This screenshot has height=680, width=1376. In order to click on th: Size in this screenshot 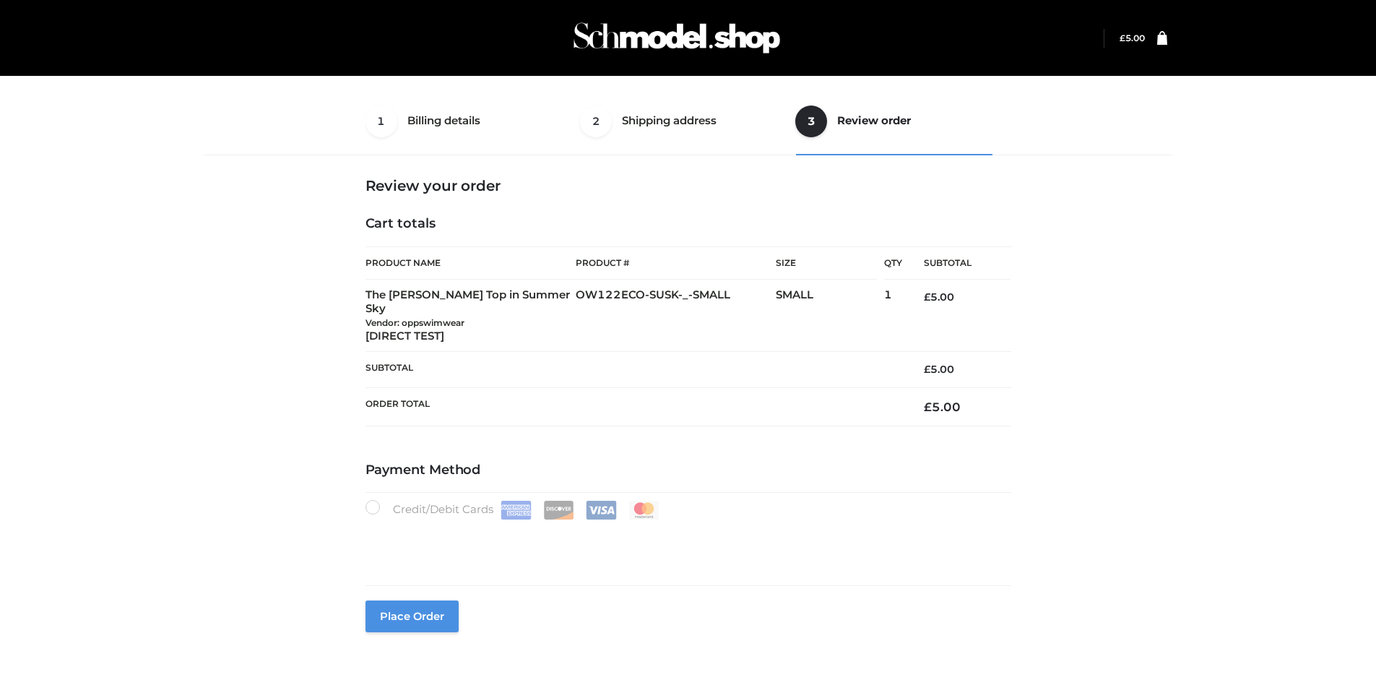, I will do `click(827, 263)`.